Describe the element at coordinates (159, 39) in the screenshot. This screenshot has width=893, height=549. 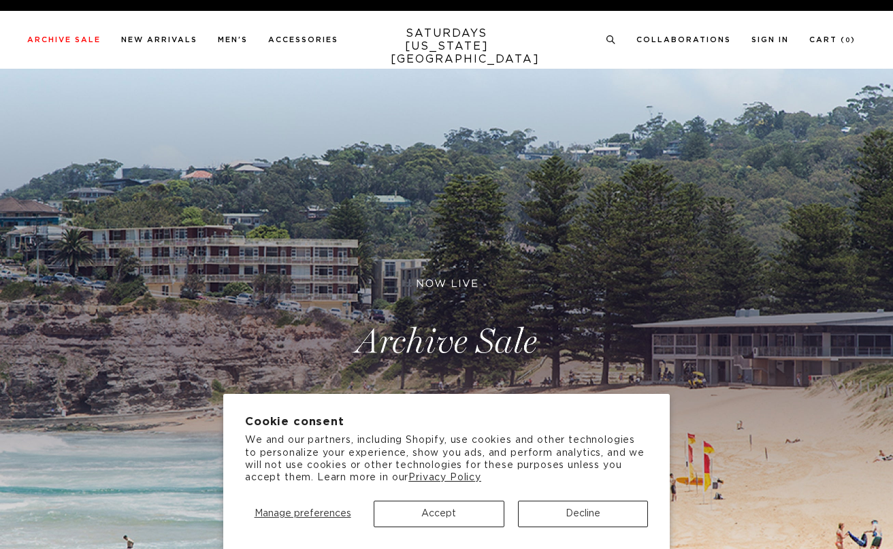
I see `a: New Arrivals` at that location.